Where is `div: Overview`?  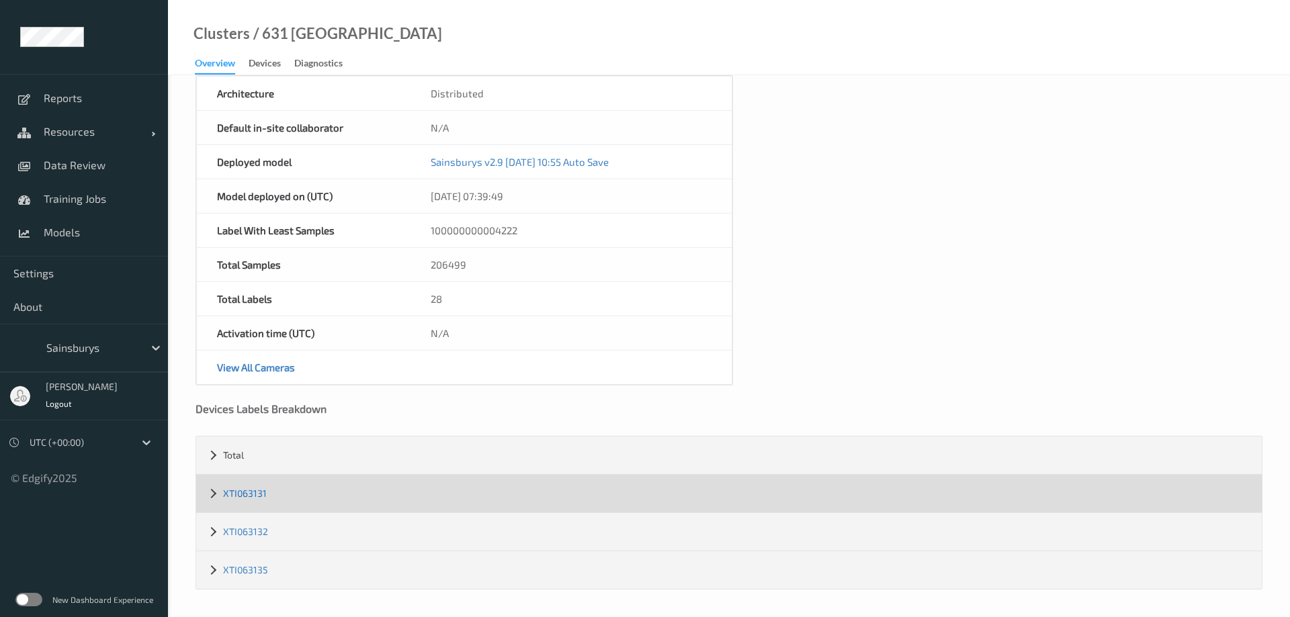
div: Overview is located at coordinates (215, 65).